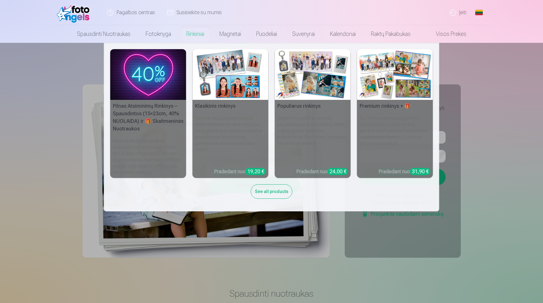  I want to click on h5: Klasikinis rinkinys, so click(230, 106).